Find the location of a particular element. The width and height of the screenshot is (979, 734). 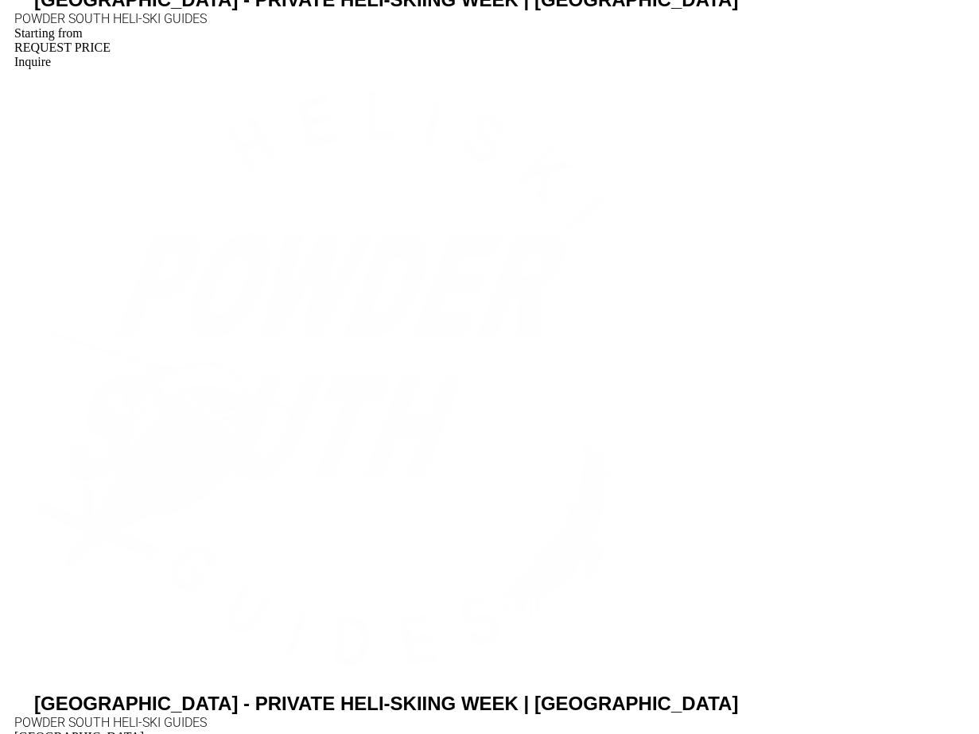

span: REQUEST PRICE is located at coordinates (62, 47).